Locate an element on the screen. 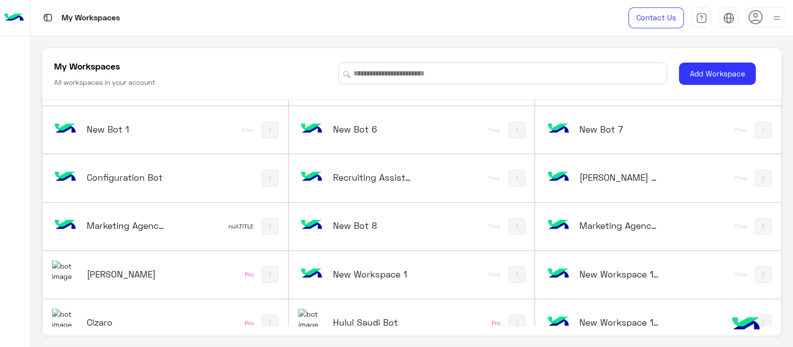  img: hulul-logo.png is located at coordinates (746, 324).